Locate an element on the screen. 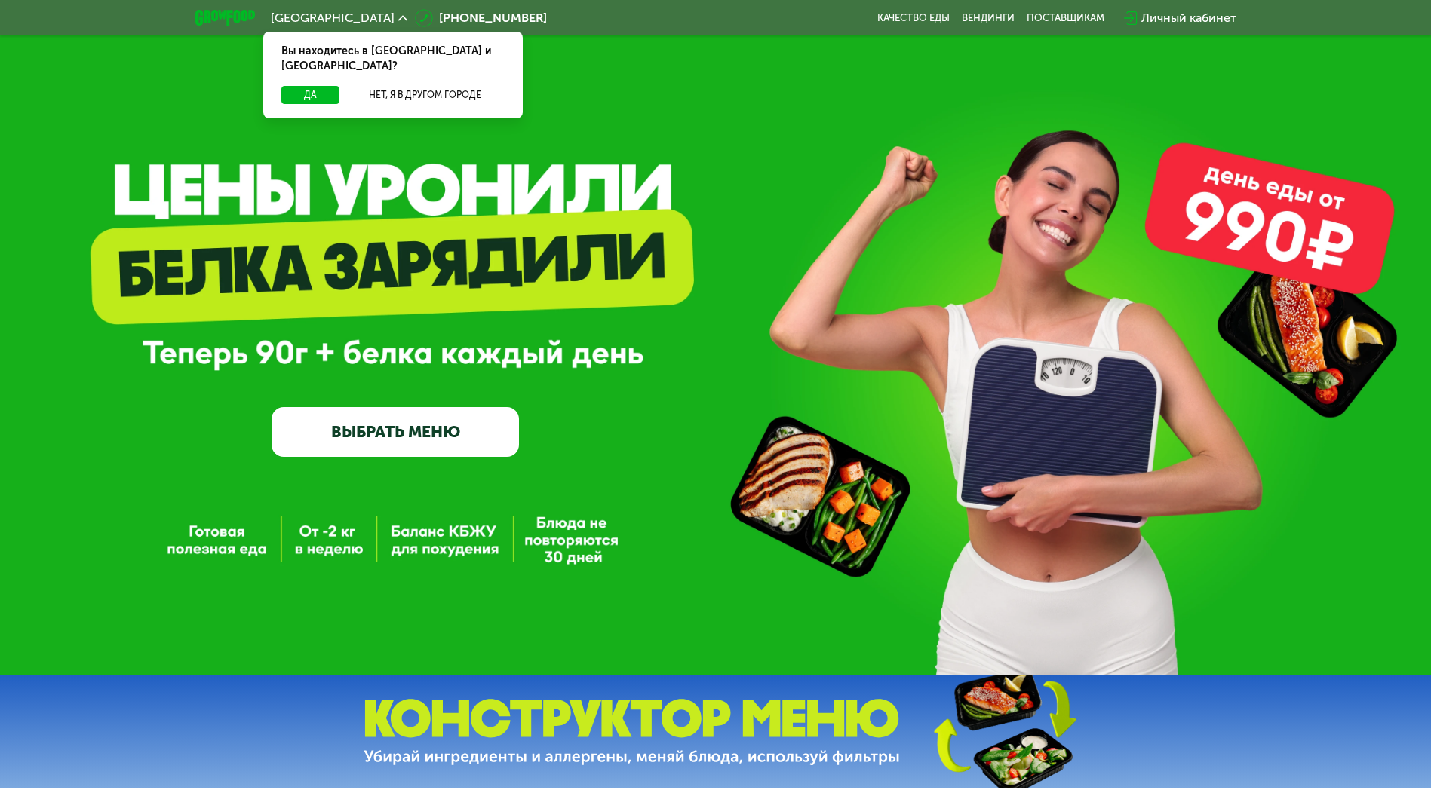  button: Да is located at coordinates (310, 95).